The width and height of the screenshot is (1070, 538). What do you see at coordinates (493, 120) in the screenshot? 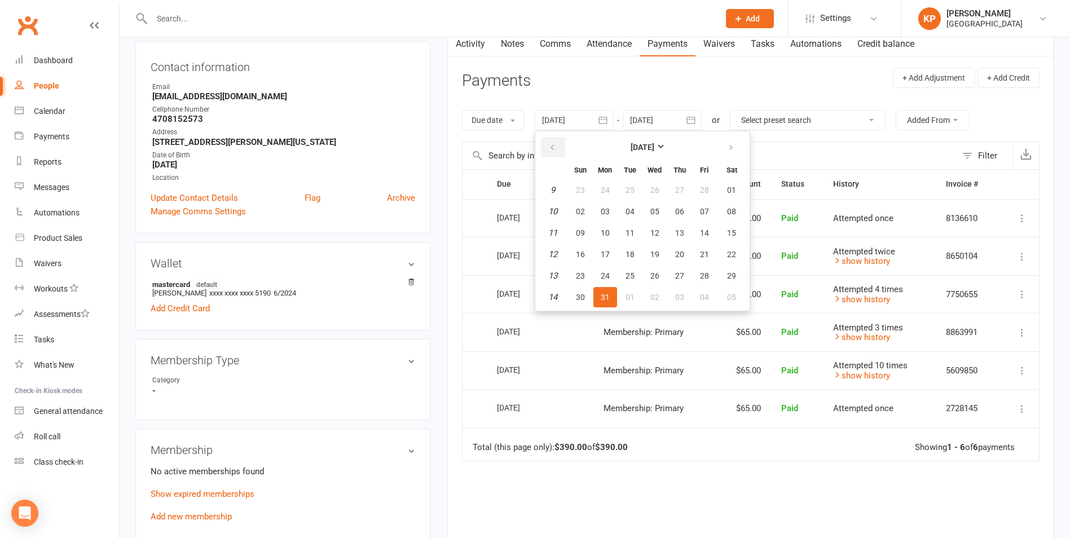
I see `button: Due date` at bounding box center [493, 120].